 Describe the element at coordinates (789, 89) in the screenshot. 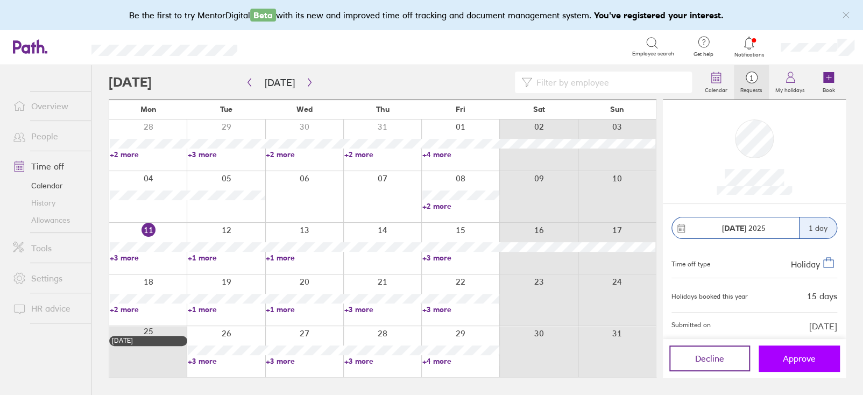

I see `label: My holidays` at that location.